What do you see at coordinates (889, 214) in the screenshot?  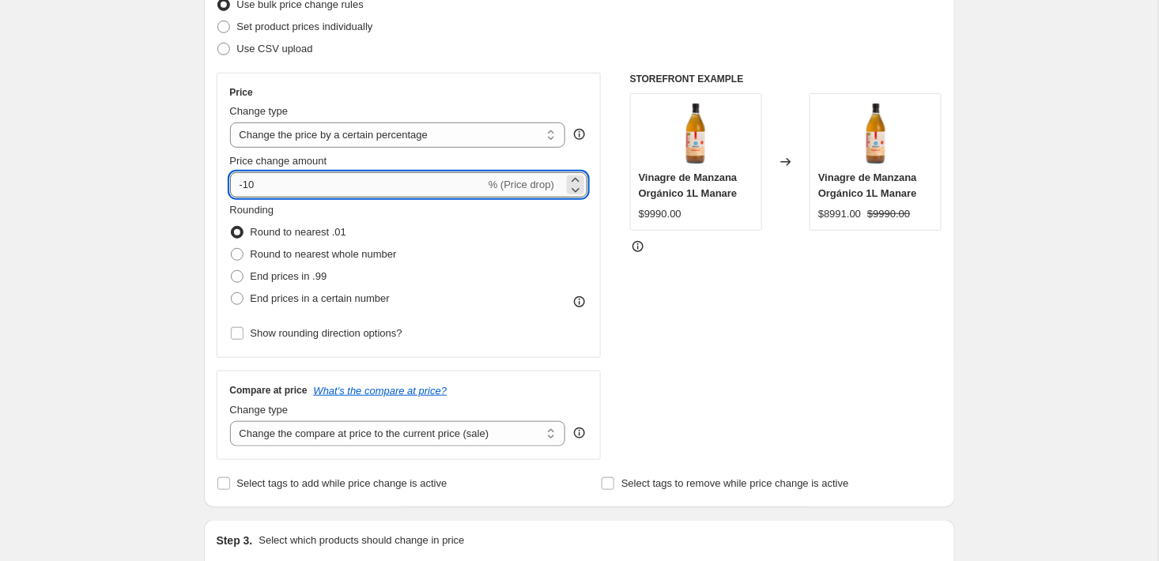 I see `strike: $9990.00` at bounding box center [889, 214].